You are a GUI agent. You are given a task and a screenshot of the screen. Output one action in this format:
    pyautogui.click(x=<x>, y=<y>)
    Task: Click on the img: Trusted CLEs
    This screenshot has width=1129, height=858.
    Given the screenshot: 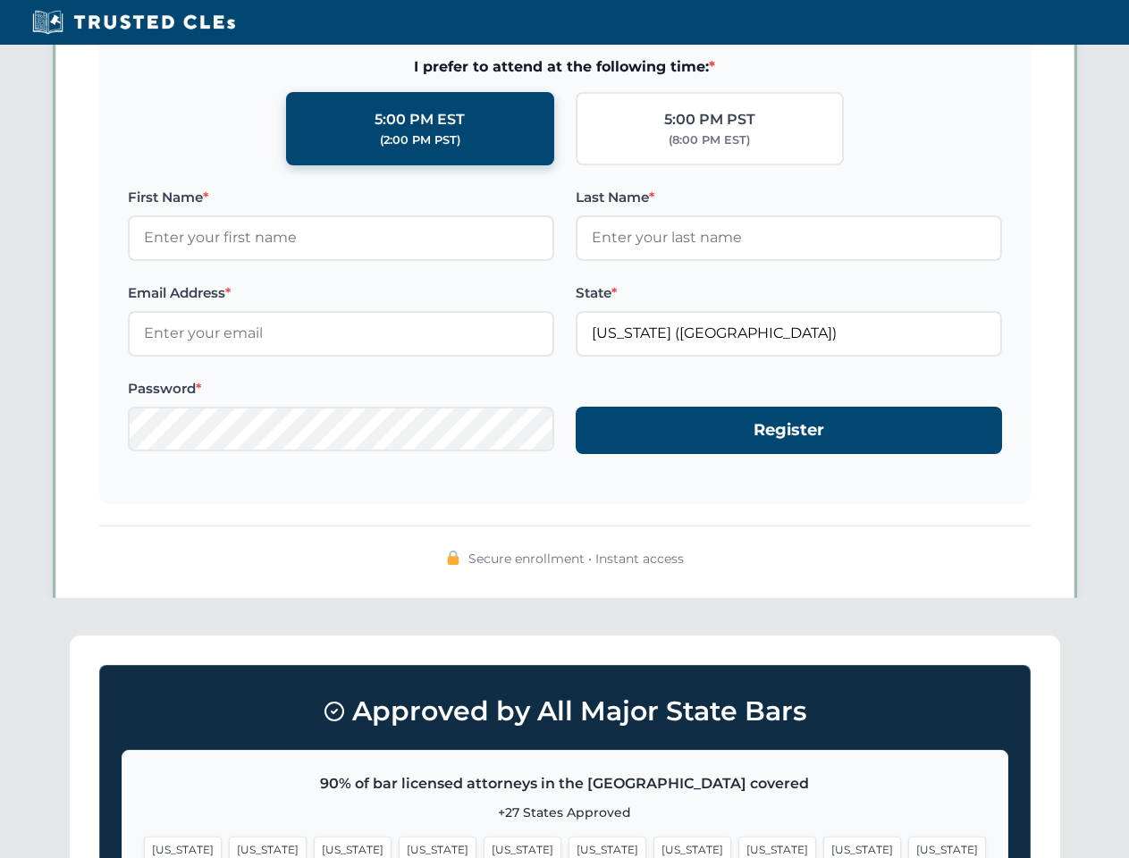 What is the action you would take?
    pyautogui.click(x=133, y=22)
    